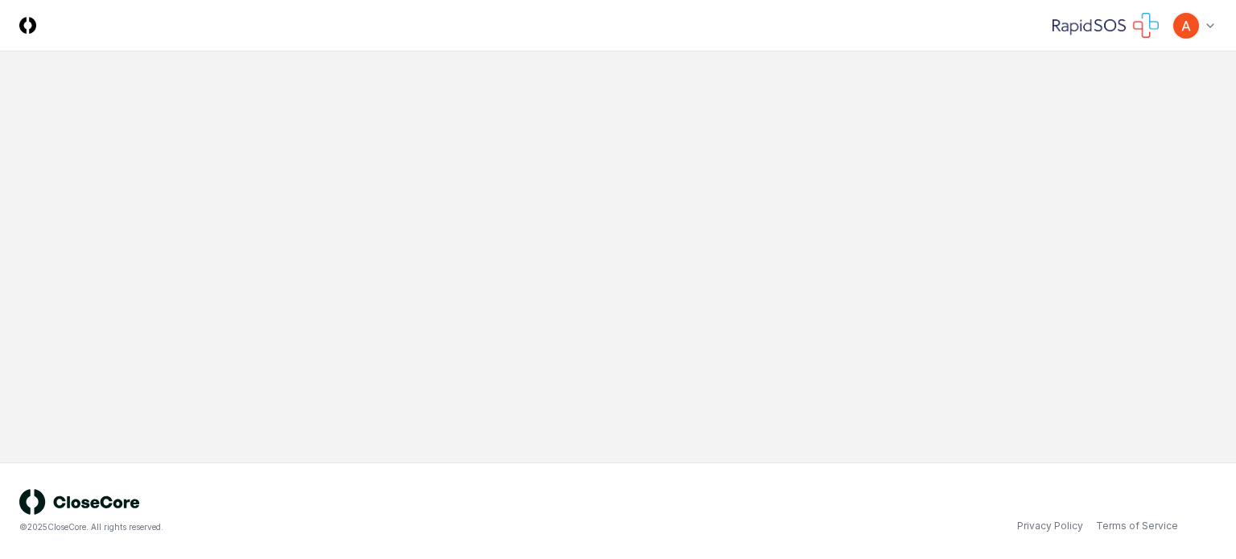  What do you see at coordinates (1106, 26) in the screenshot?
I see `img: RapidSOS logo` at bounding box center [1106, 26].